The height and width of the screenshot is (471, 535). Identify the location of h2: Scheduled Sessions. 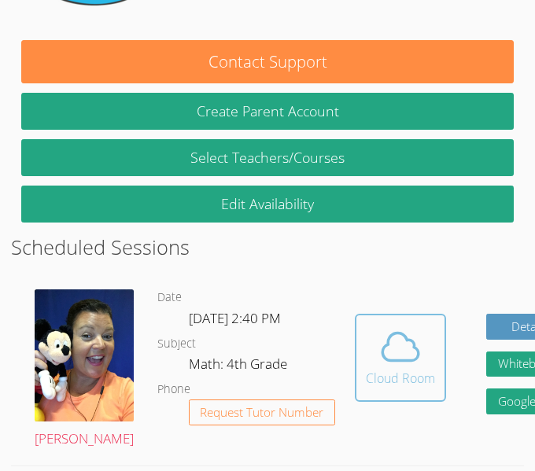
(267, 247).